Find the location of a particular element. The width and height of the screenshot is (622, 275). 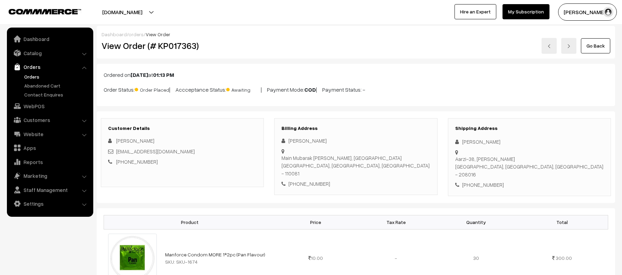

img: left-arrow.png is located at coordinates (549, 46).